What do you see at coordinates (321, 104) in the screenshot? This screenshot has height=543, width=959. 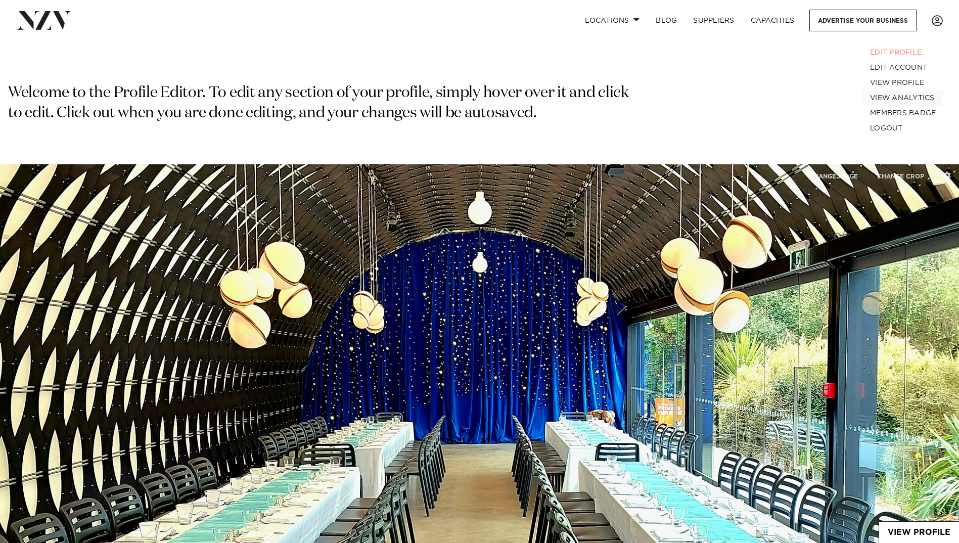 I see `p: Welcome to the Profile Editor. To edit any section of your profile, simply hover over it and clic...` at bounding box center [321, 104].